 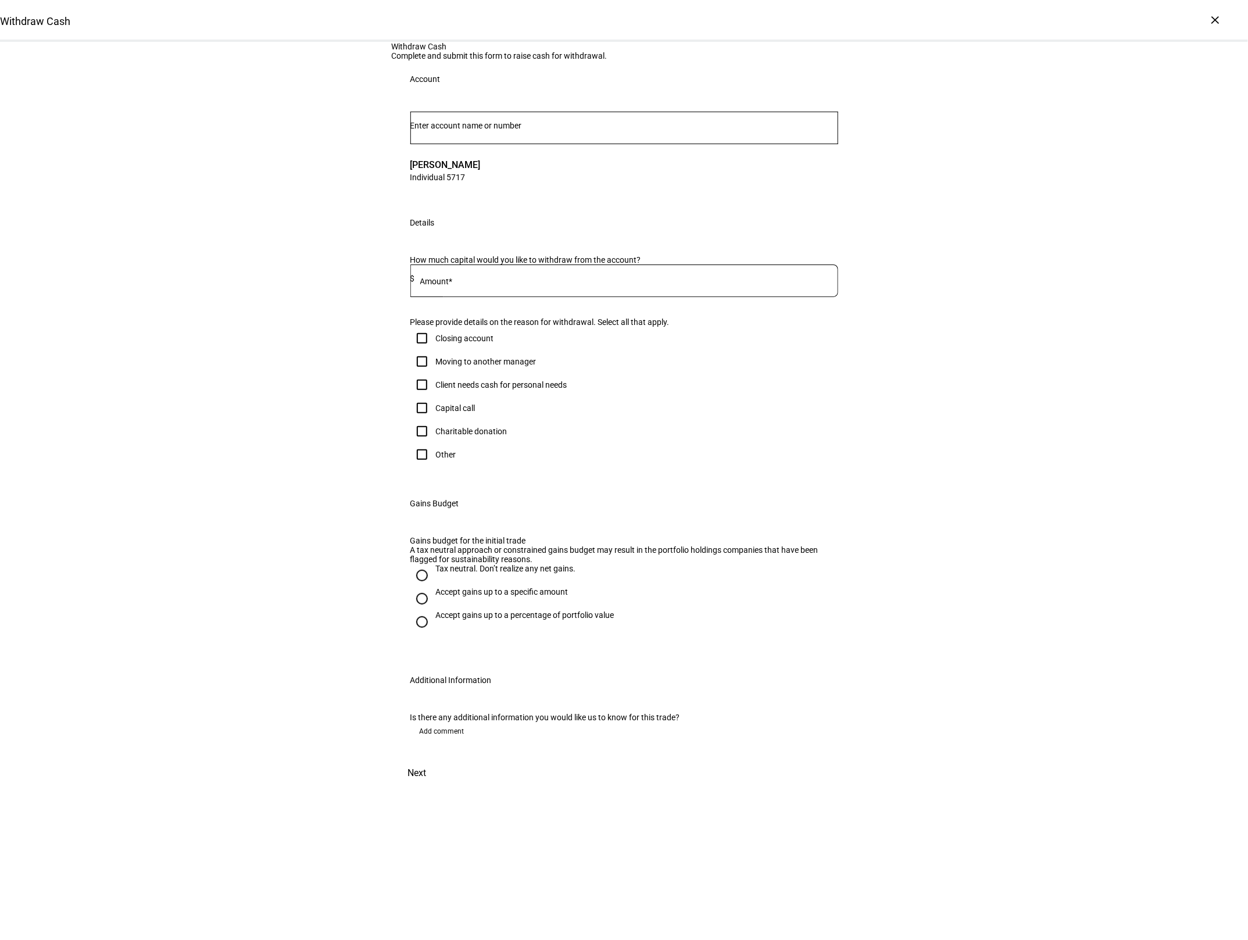 What do you see at coordinates (446, 455) in the screenshot?
I see `div: Other` at bounding box center [446, 455].